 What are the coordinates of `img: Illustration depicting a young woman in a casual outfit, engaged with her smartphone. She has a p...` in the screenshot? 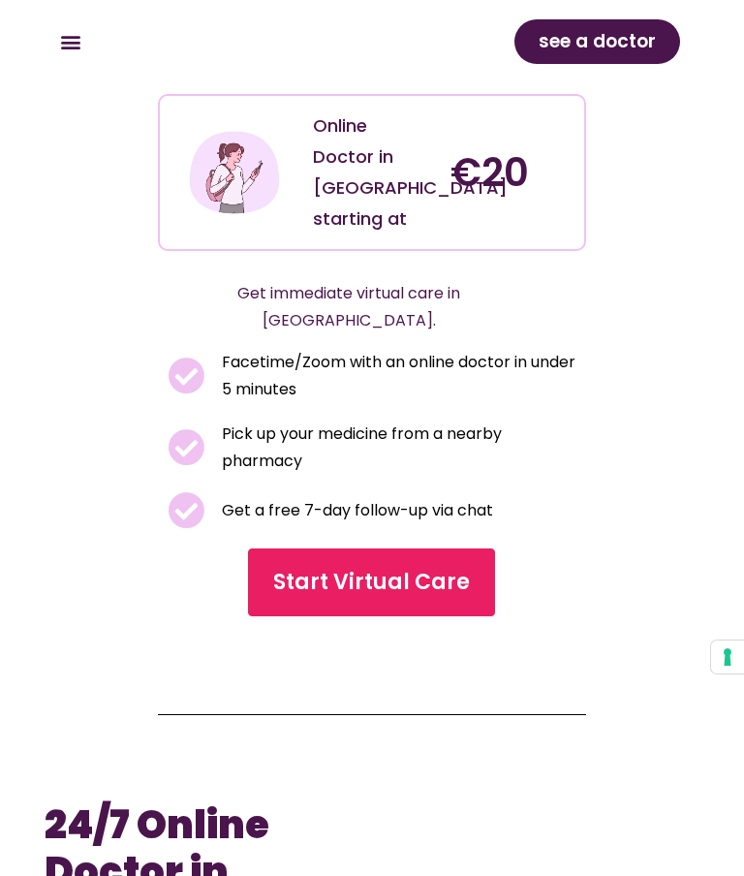 It's located at (234, 172).